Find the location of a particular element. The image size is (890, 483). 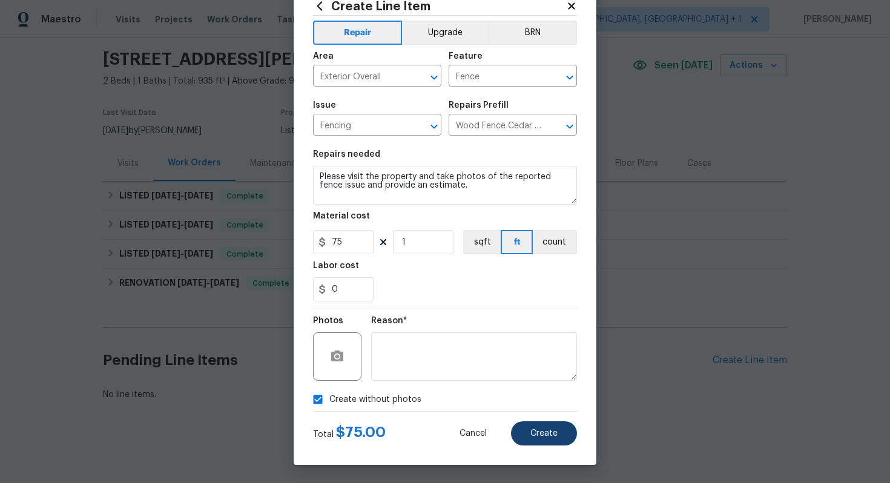

span: Create without photos is located at coordinates (376, 400).